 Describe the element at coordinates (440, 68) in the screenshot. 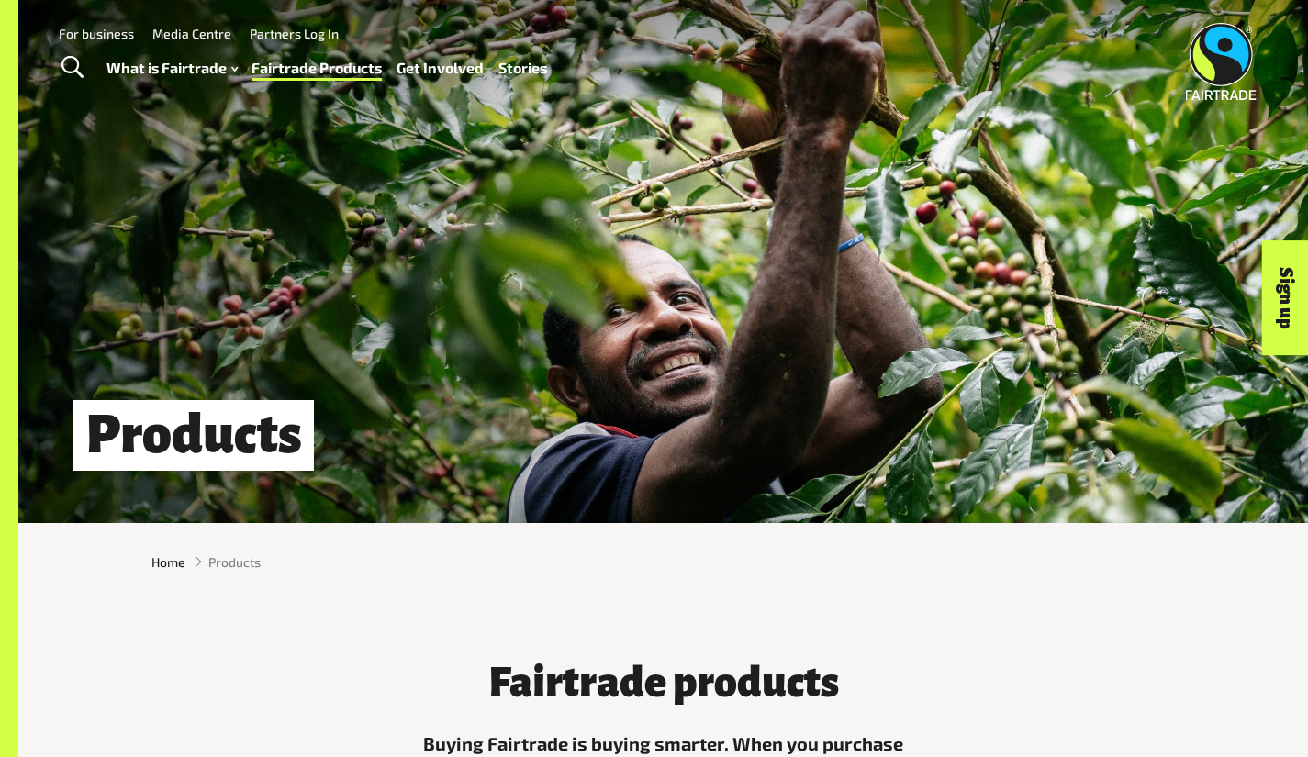

I see `a: Get Involved` at that location.